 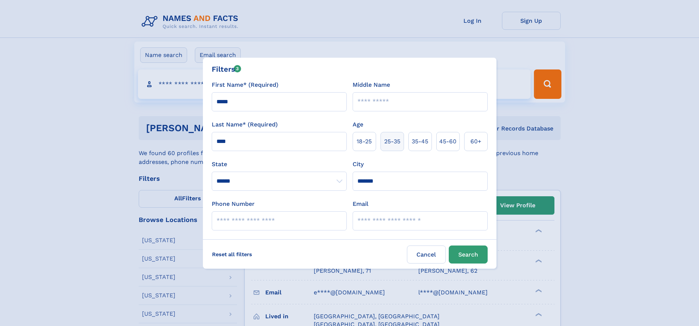 What do you see at coordinates (392, 141) in the screenshot?
I see `span: 25‑35` at bounding box center [392, 141].